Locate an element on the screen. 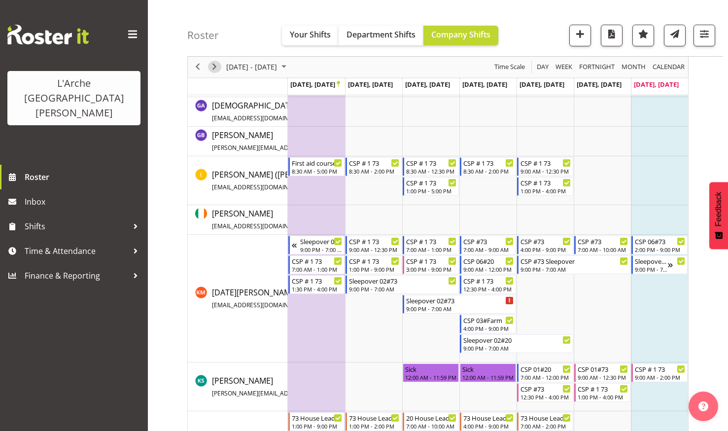 The width and height of the screenshot is (728, 431). div: Katherine Shaw"s event - CSP 01#73 Begin From Saturday, September 27, 2025 at 9:00:00 AM GMT+12:0... is located at coordinates (602, 373).